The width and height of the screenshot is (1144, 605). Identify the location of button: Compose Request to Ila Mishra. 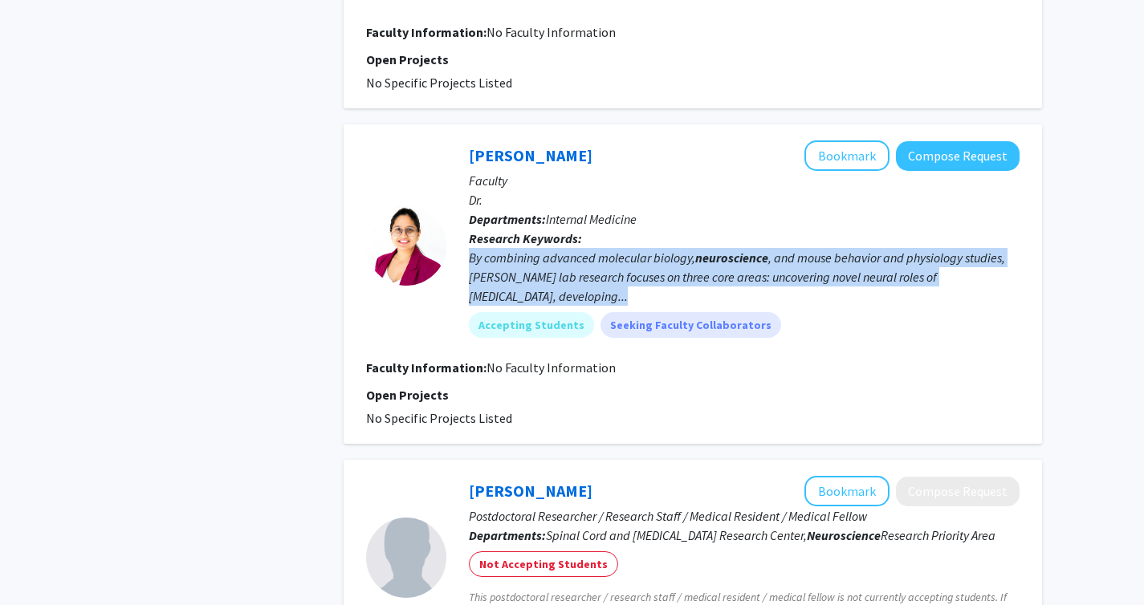
(958, 156).